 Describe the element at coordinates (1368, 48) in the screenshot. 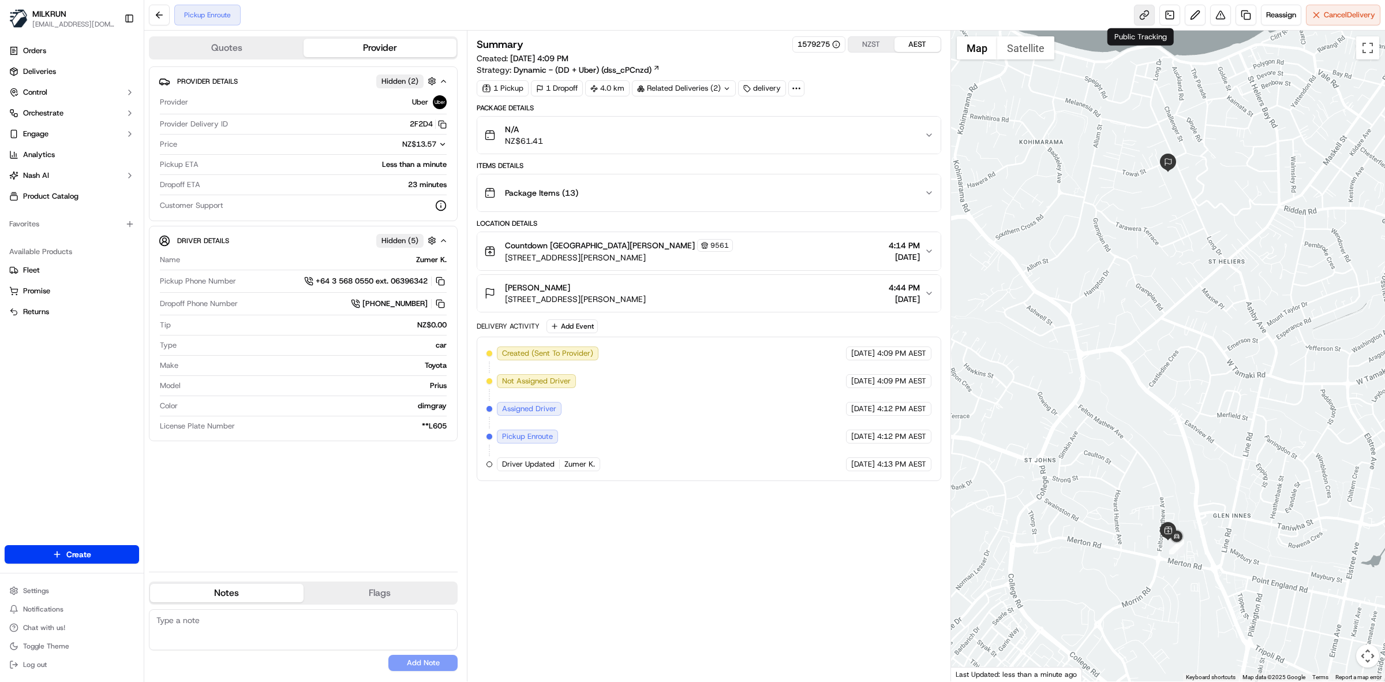

I see `button: Toggle fullscreen view` at that location.